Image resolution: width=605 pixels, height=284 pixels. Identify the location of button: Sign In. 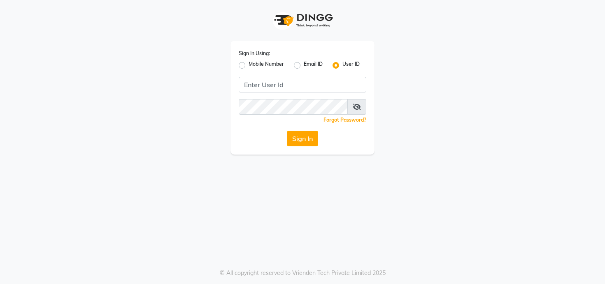
(302, 139).